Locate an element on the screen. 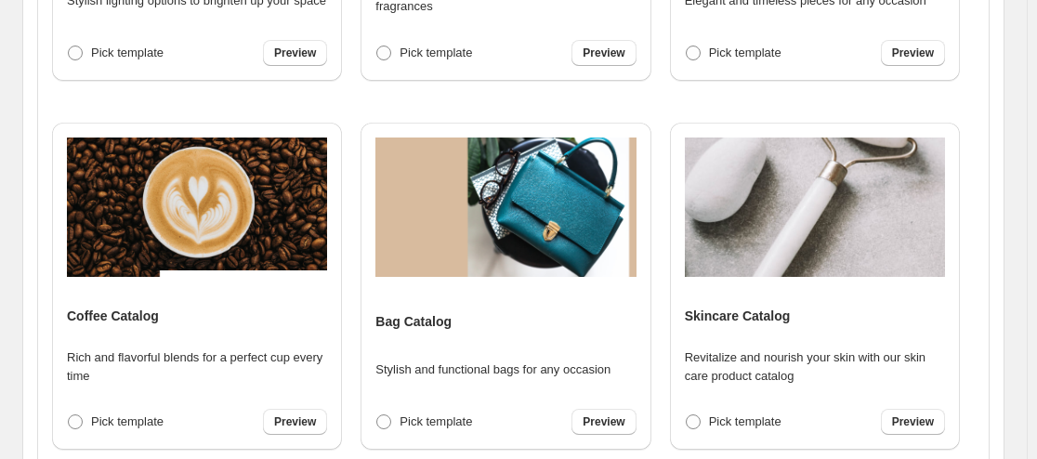  h4: Skincare Catalog is located at coordinates (738, 316).